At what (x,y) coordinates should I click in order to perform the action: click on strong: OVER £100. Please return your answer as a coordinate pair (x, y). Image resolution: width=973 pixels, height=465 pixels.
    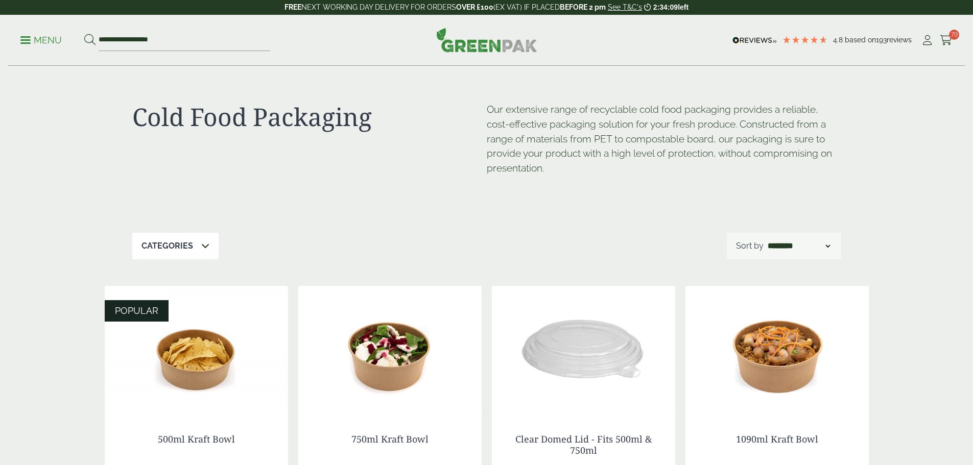
    Looking at the image, I should click on (475, 7).